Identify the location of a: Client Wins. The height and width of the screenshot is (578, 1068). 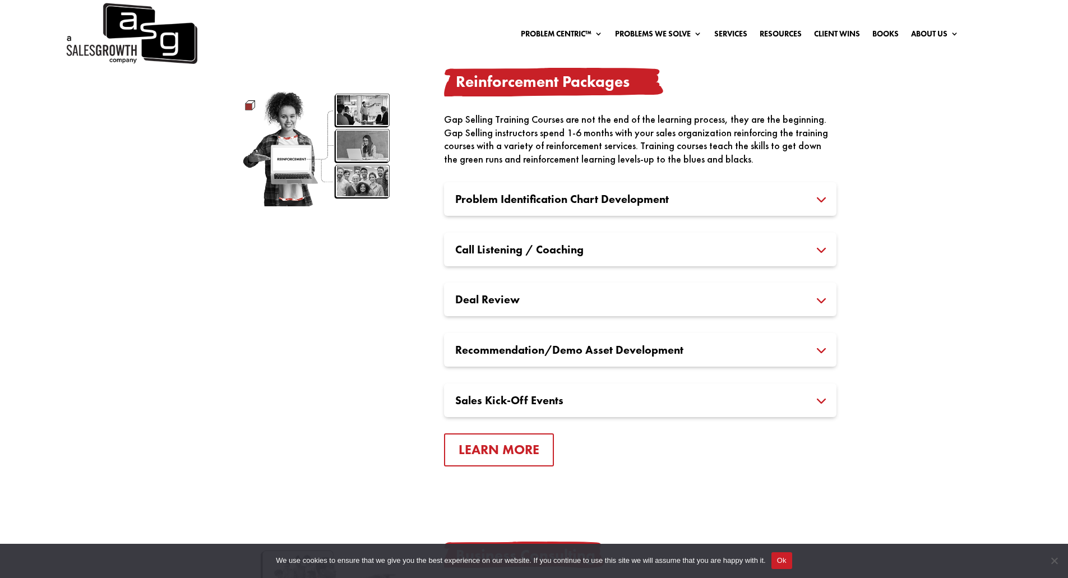
(837, 36).